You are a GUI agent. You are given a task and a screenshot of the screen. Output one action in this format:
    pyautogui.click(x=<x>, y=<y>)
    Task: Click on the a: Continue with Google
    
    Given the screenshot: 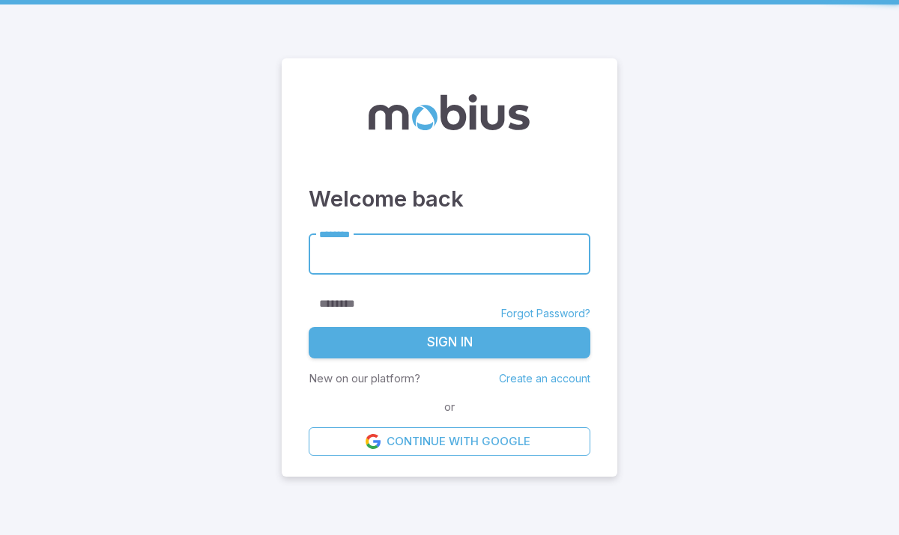 What is the action you would take?
    pyautogui.click(x=449, y=442)
    